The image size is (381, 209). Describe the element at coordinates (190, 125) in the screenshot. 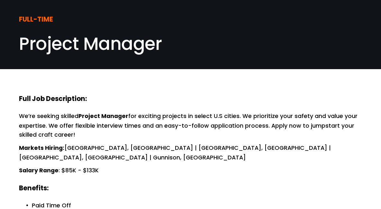

I see `p: We’re seeking skilled for exciting projects in select U.S cities. We prioritize your safety and v...` at that location.